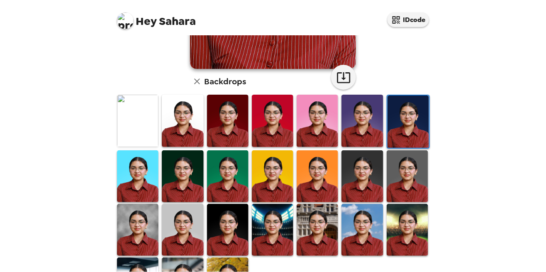 The height and width of the screenshot is (272, 546). Describe the element at coordinates (157, 17) in the screenshot. I see `span: Sahara` at that location.